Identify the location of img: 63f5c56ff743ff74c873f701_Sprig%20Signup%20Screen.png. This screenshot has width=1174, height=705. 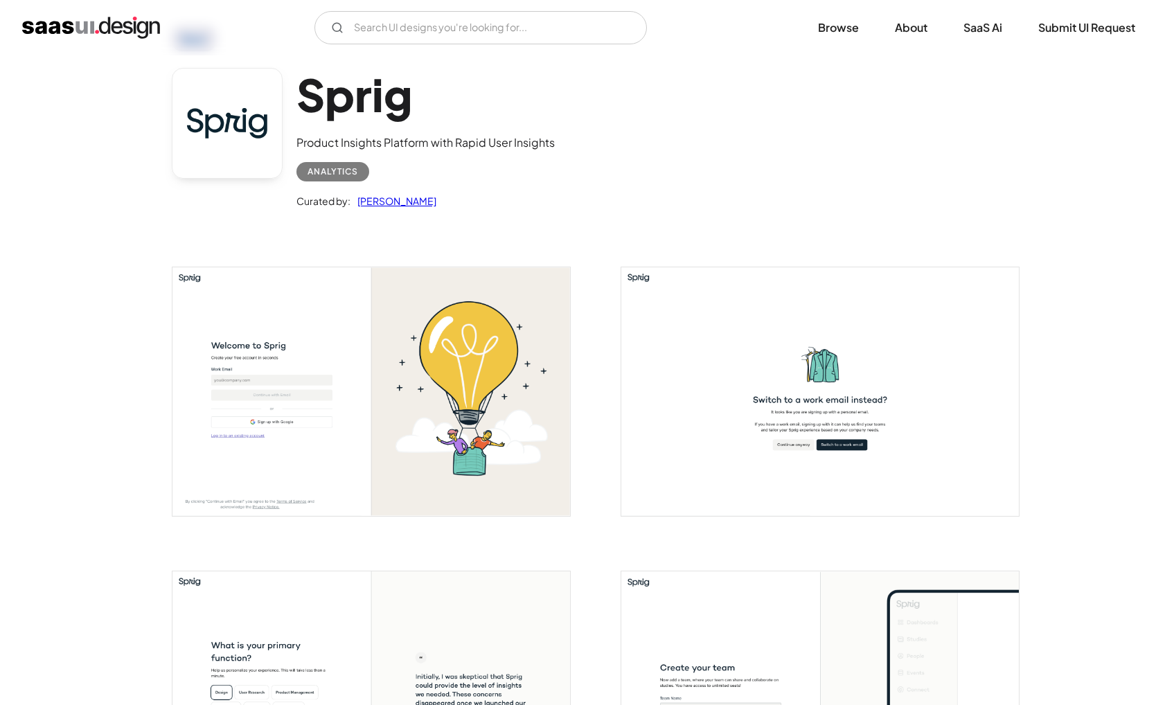
(371, 391).